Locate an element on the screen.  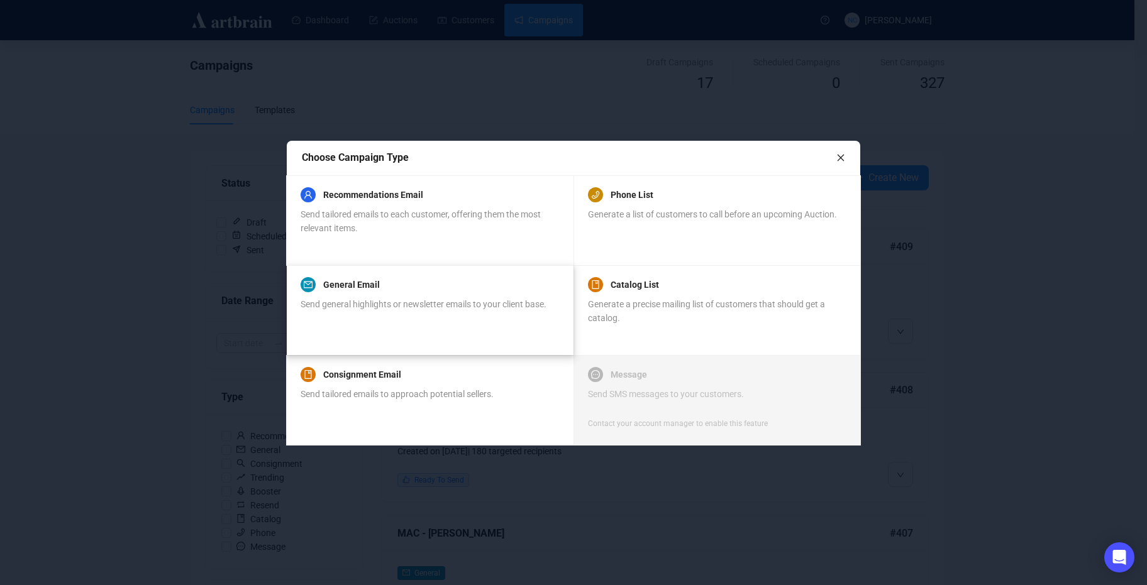
span: Send general highlights or newsletter emails to your client base. is located at coordinates (423, 304).